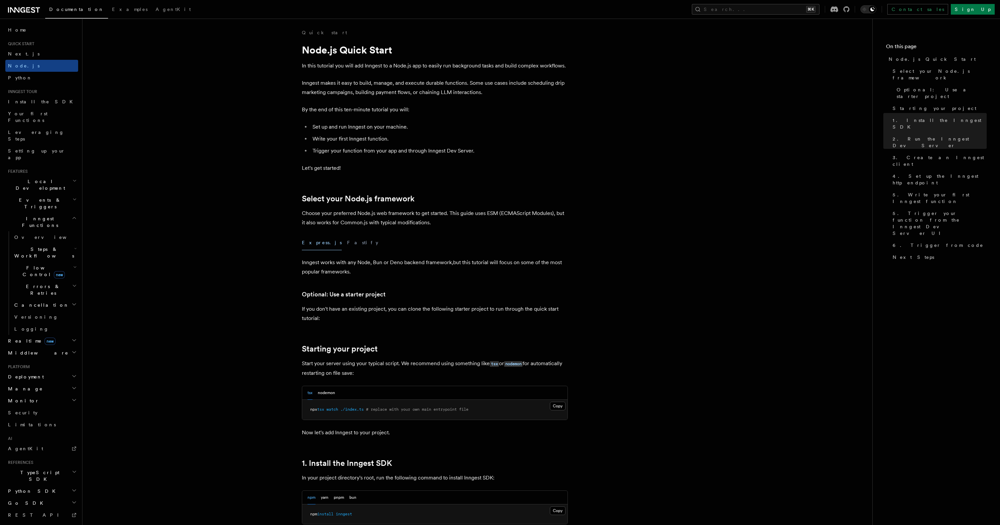 The height and width of the screenshot is (525, 1000). Describe the element at coordinates (39, 222) in the screenshot. I see `span: Inngest Functions` at that location.